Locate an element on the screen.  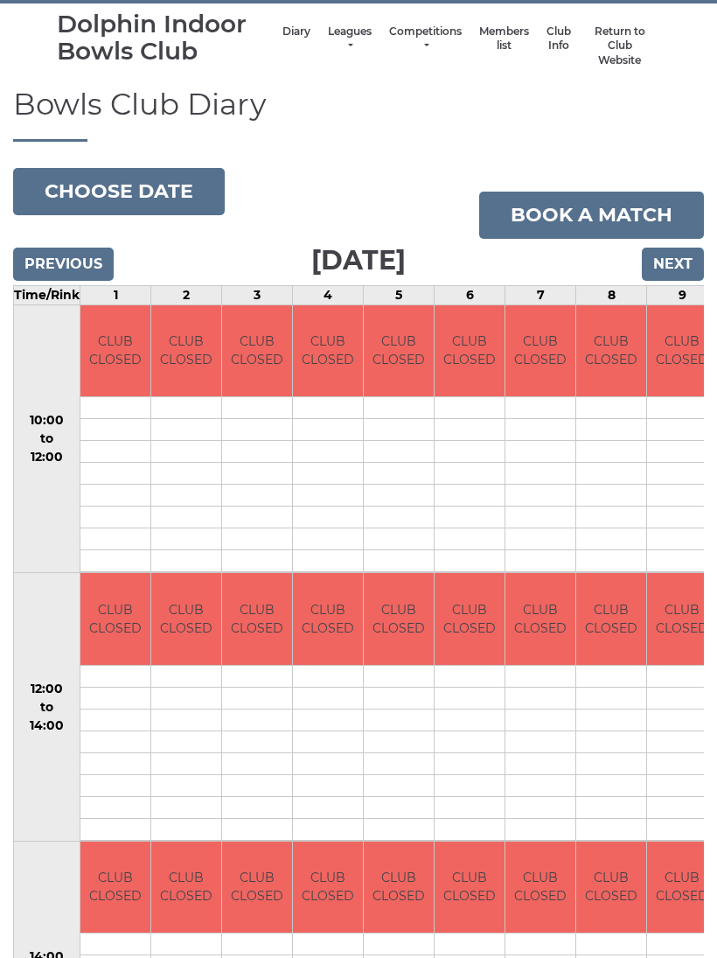
a: Return to Club Website is located at coordinates (620, 46).